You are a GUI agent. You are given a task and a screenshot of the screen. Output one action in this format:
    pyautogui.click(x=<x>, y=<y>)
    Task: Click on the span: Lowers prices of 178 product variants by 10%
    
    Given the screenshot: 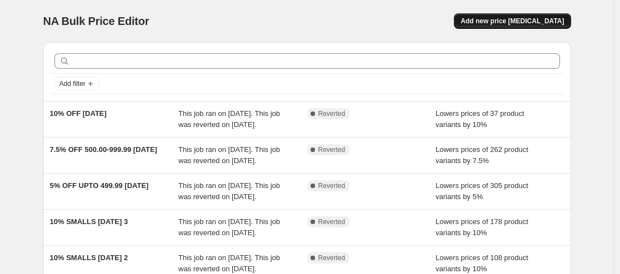 What is the action you would take?
    pyautogui.click(x=481, y=227)
    